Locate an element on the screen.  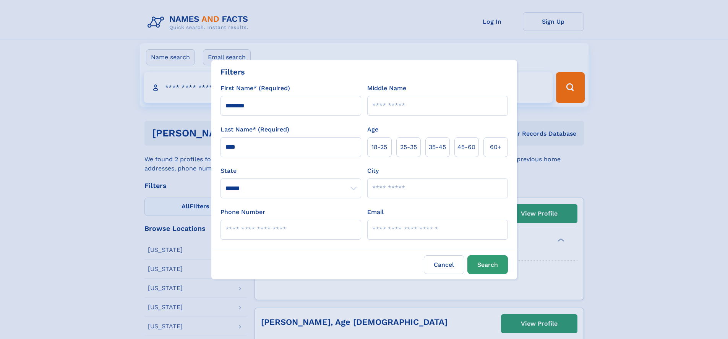
label: First Name* (Required) is located at coordinates (255, 88).